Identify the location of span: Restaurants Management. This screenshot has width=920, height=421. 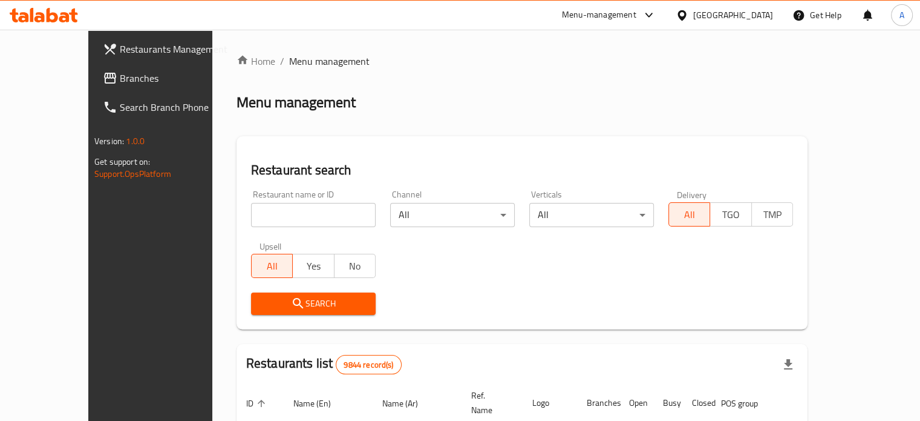
(176, 49).